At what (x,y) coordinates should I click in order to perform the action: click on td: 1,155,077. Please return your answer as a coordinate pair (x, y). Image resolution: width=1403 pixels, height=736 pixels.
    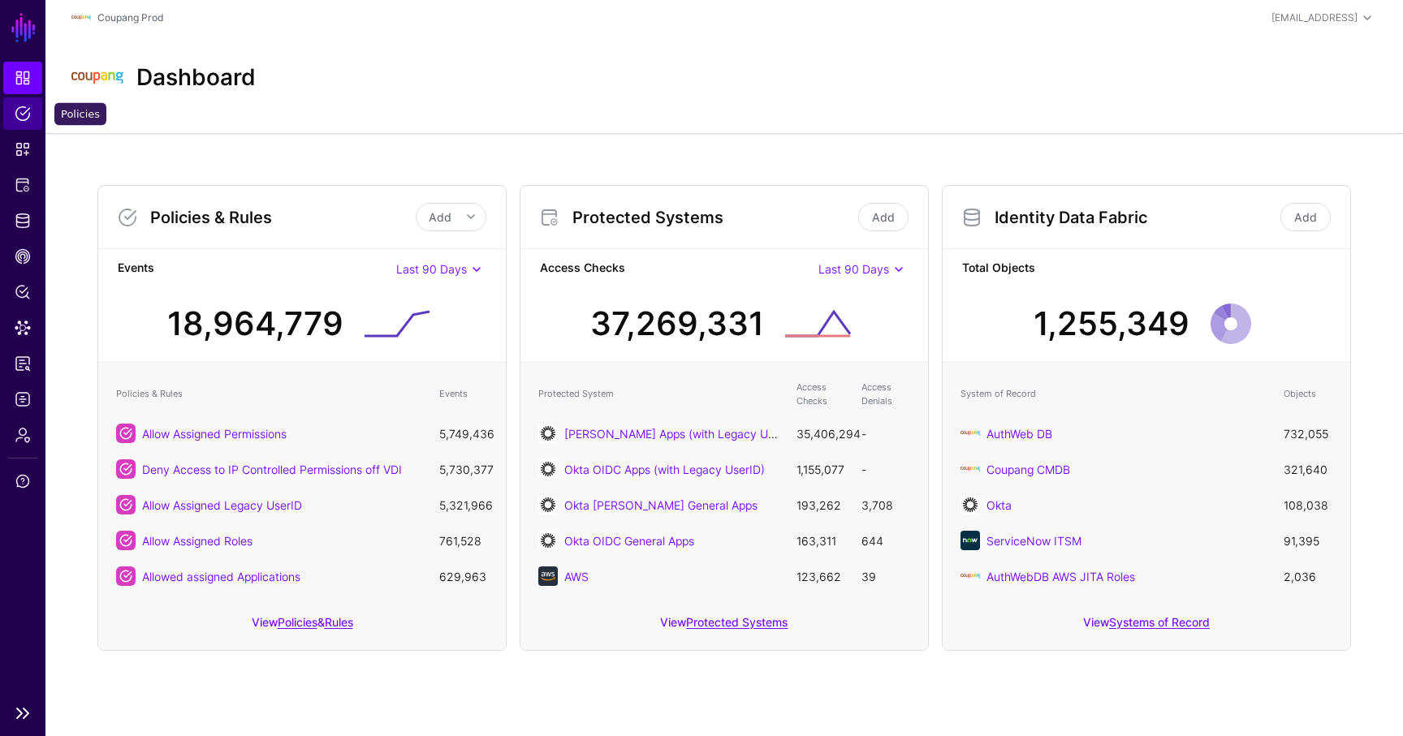
    Looking at the image, I should click on (821, 469).